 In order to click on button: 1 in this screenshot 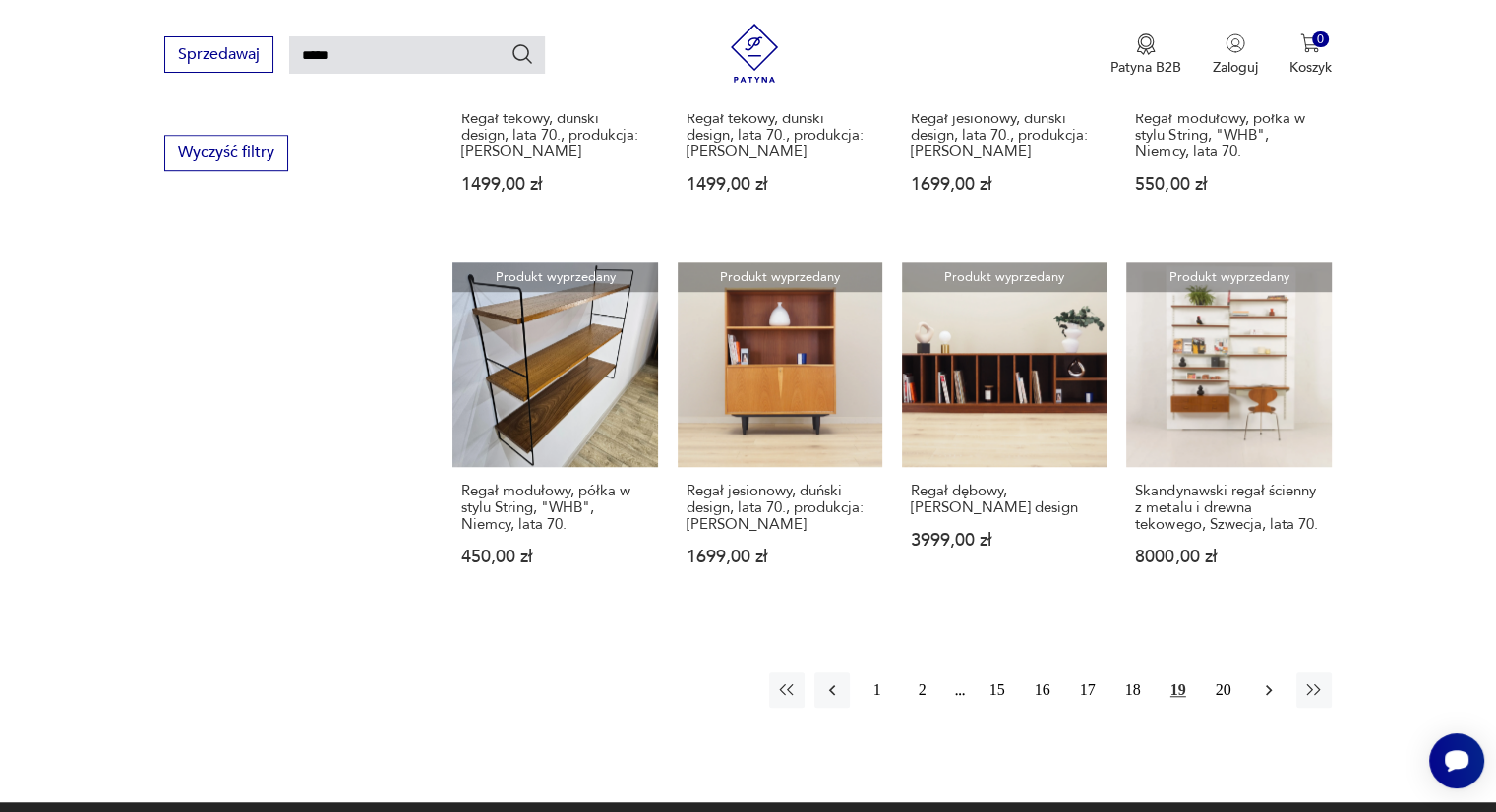, I will do `click(878, 691)`.